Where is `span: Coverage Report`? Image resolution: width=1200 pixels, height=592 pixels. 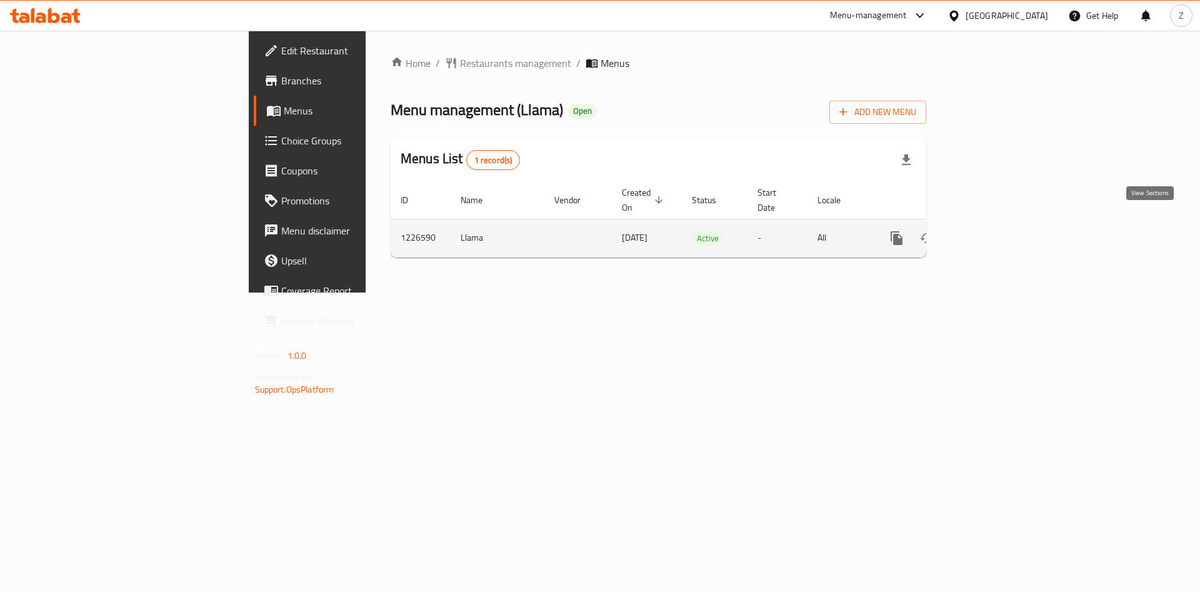
span: Coverage Report is located at coordinates (360, 291).